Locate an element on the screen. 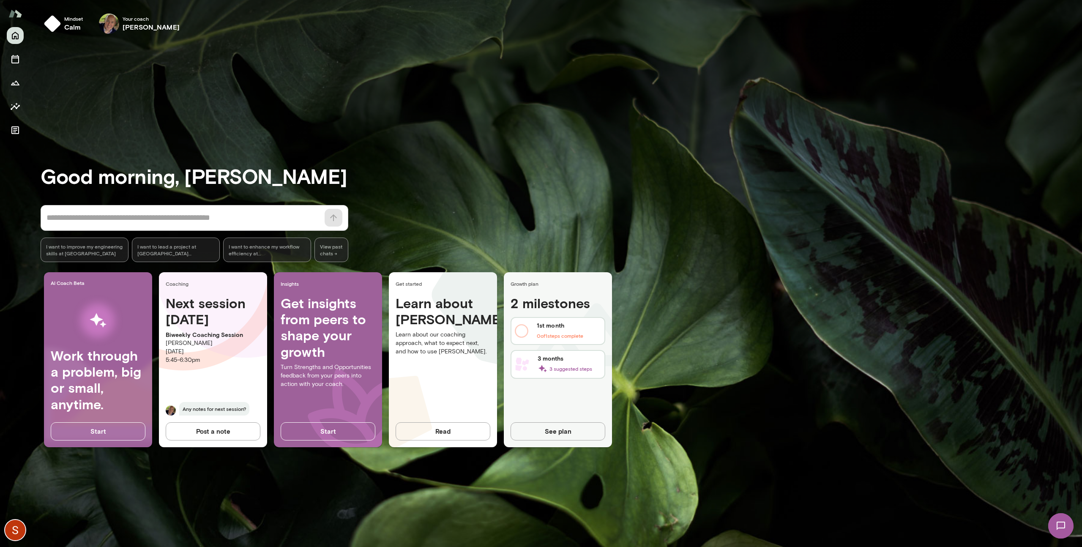 The image size is (1082, 547). span: AI Coach Beta is located at coordinates (100, 283).